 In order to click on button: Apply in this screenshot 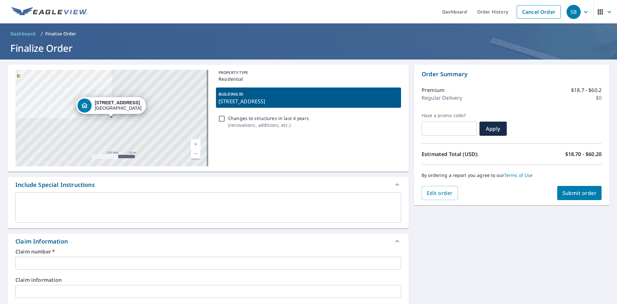, I will do `click(493, 129)`.